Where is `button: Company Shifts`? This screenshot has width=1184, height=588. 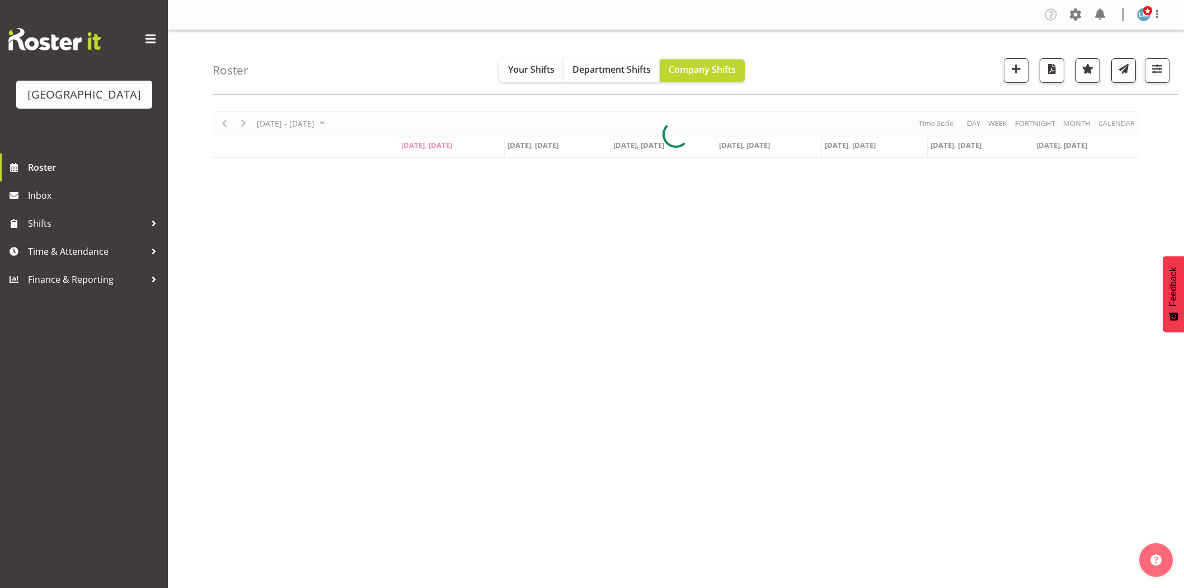
button: Company Shifts is located at coordinates (702, 71).